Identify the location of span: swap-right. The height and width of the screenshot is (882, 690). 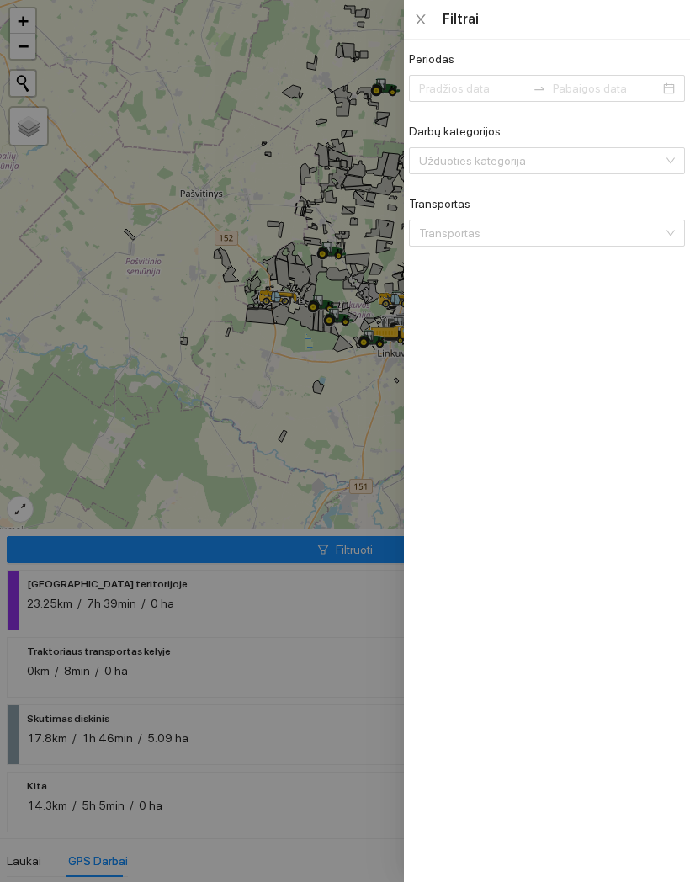
(540, 88).